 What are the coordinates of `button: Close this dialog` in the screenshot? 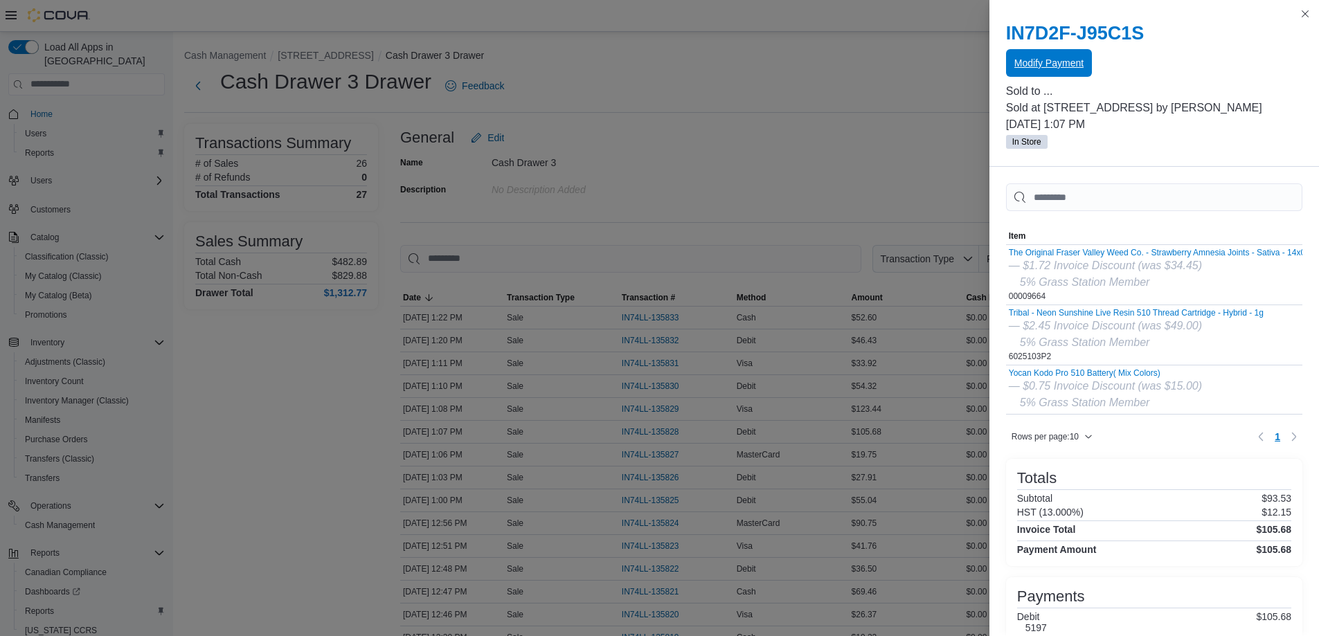 It's located at (1305, 14).